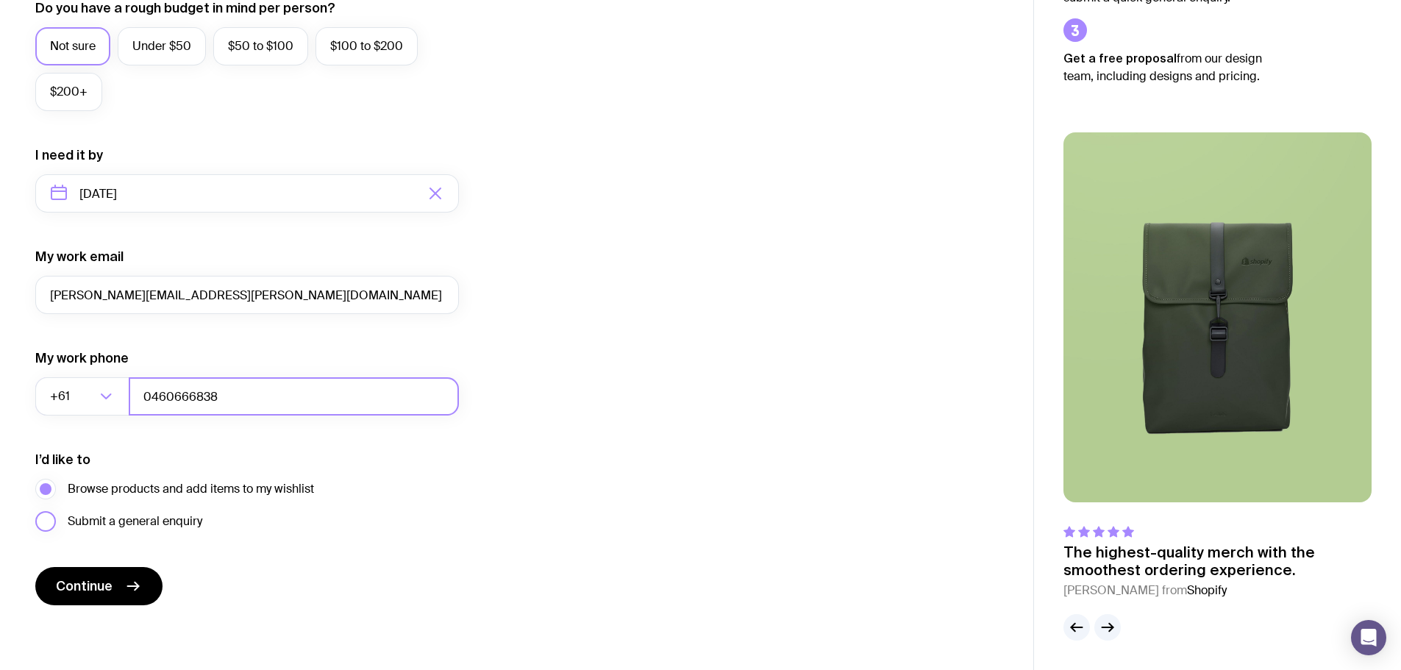 This screenshot has height=670, width=1401. I want to click on label: $50 to $100, so click(260, 46).